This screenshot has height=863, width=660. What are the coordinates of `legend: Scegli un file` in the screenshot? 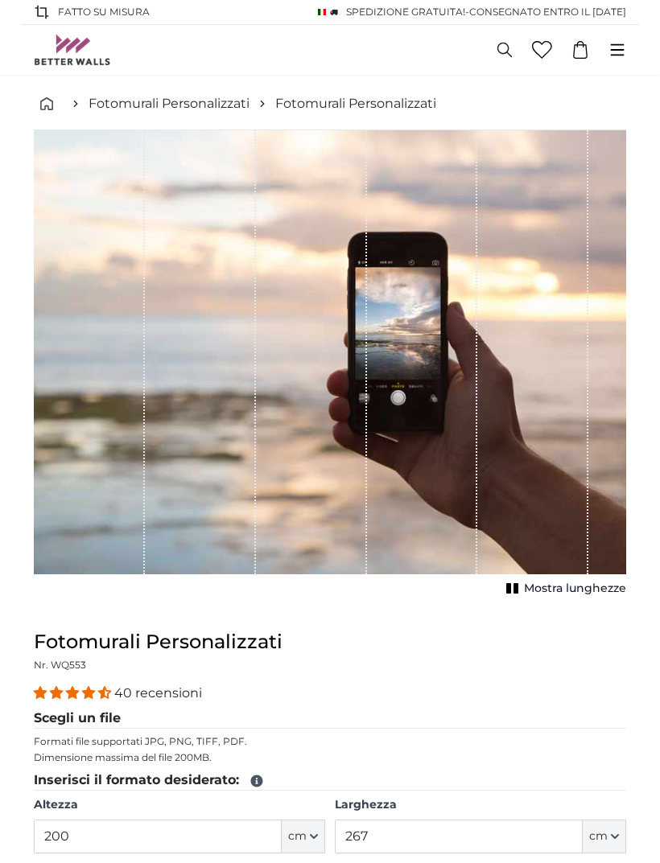 It's located at (330, 718).